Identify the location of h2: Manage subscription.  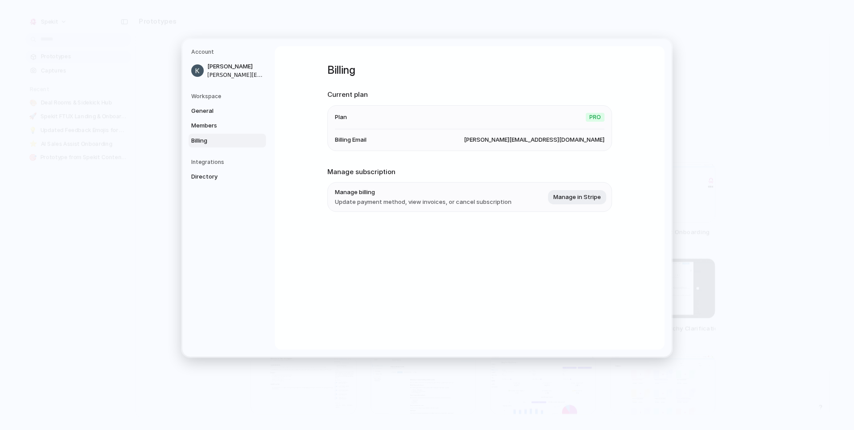
(470, 172).